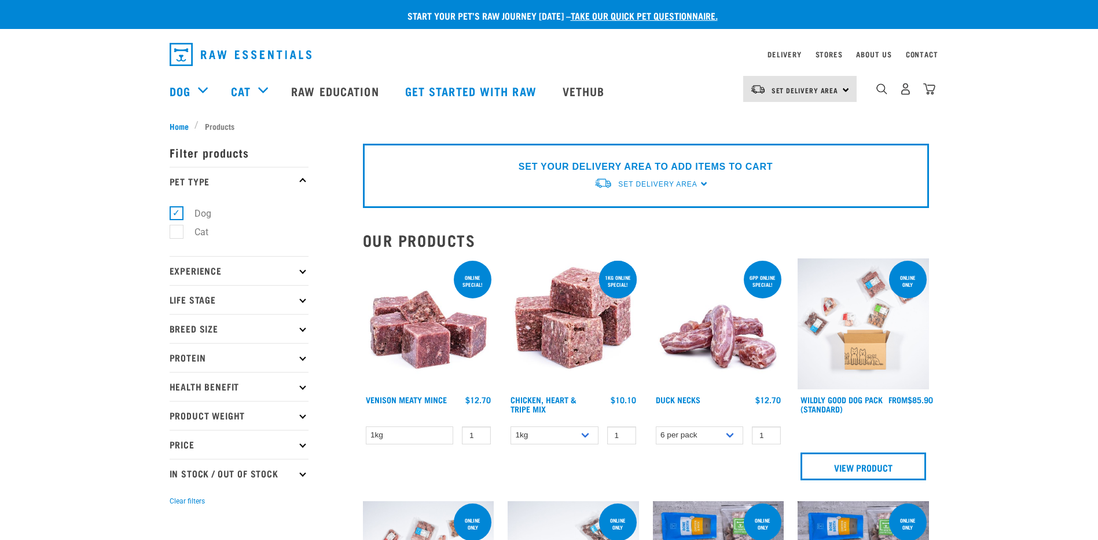 The width and height of the screenshot is (1098, 540). What do you see at coordinates (472, 281) in the screenshot?
I see `div: ONLINE SPECIAL!` at bounding box center [472, 281].